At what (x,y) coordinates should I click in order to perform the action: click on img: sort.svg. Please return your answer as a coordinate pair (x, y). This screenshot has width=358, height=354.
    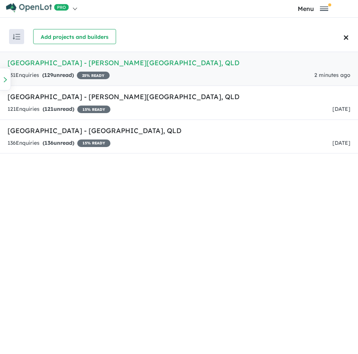
    Looking at the image, I should click on (17, 37).